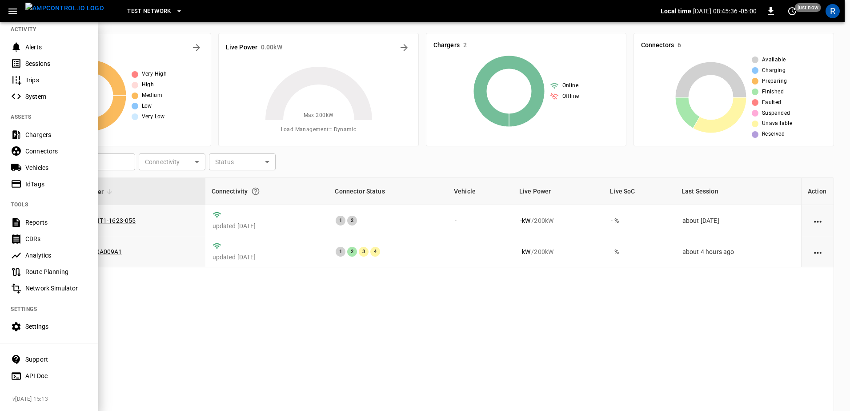  Describe the element at coordinates (149, 11) in the screenshot. I see `span: Test Network` at that location.